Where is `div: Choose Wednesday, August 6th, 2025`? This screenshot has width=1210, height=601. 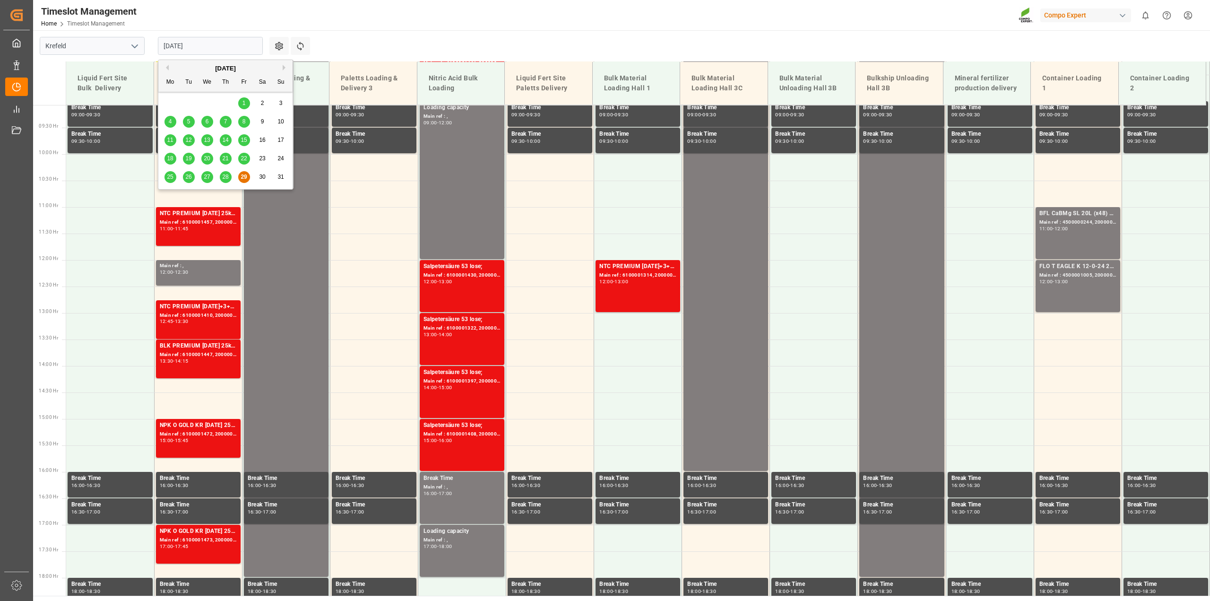
div: Choose Wednesday, August 6th, 2025 is located at coordinates (207, 121).